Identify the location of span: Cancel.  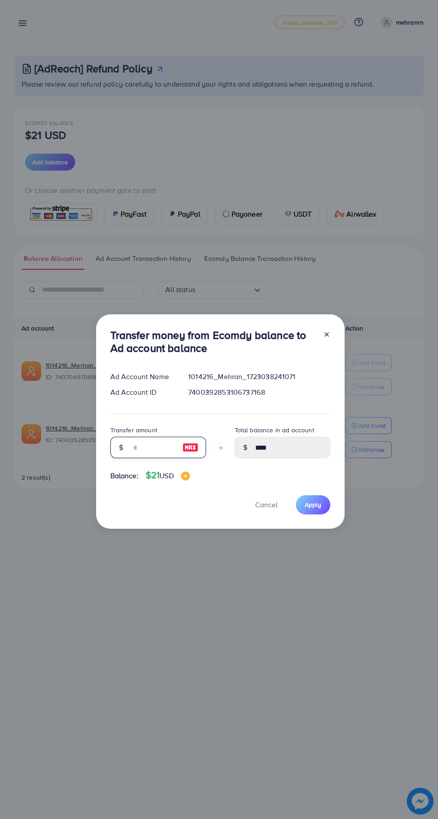
(266, 505).